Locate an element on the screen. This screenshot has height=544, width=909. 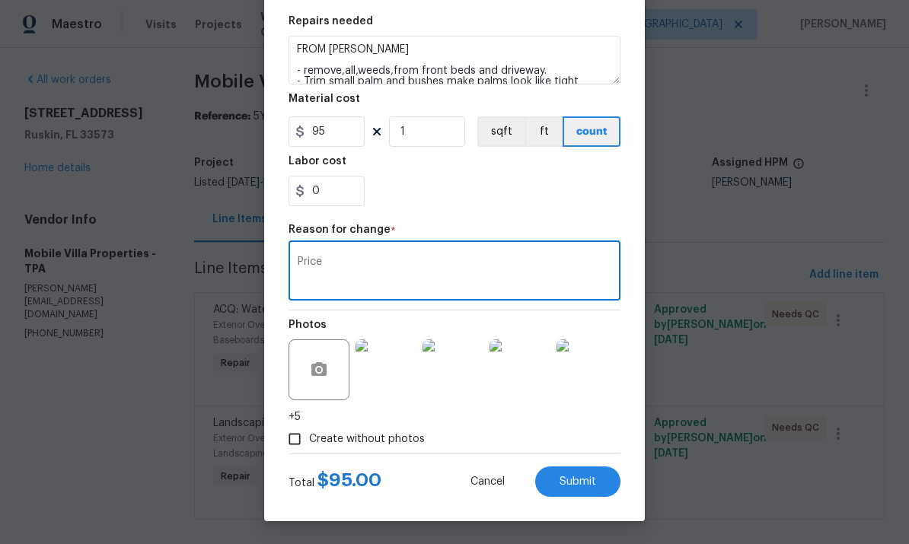
button: Submit is located at coordinates (578, 482).